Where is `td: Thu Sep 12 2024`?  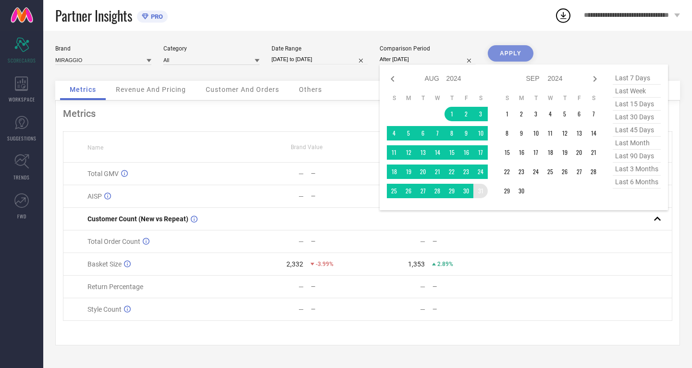 td: Thu Sep 12 2024 is located at coordinates (565, 133).